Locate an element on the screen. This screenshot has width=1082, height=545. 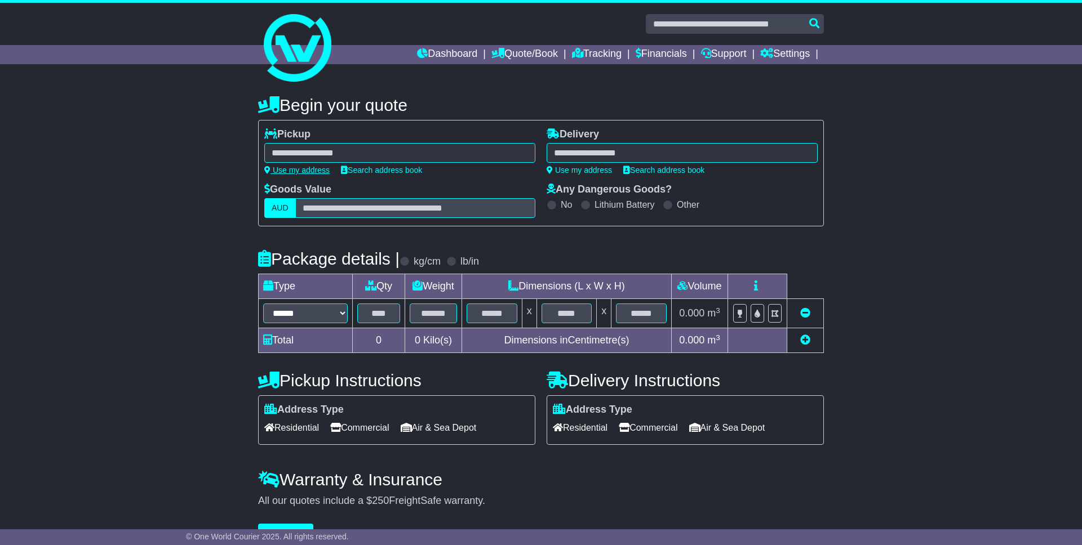
td: Total is located at coordinates (305, 341).